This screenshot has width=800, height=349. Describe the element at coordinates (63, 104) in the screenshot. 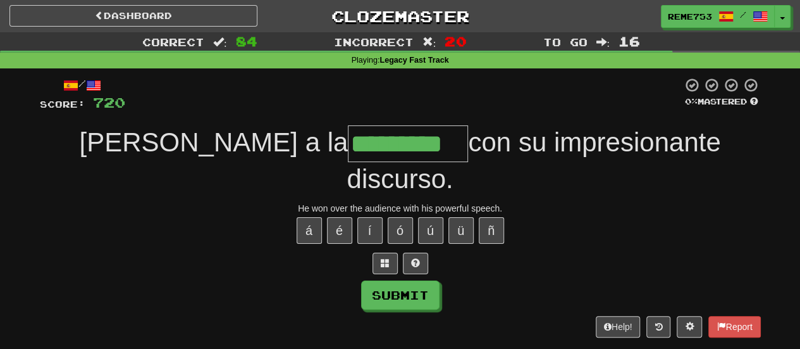

I see `span: Score:` at that location.